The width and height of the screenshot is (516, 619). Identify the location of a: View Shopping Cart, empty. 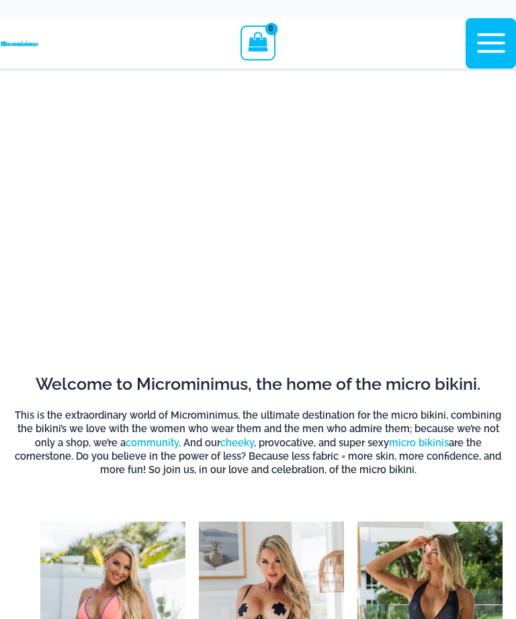
(257, 43).